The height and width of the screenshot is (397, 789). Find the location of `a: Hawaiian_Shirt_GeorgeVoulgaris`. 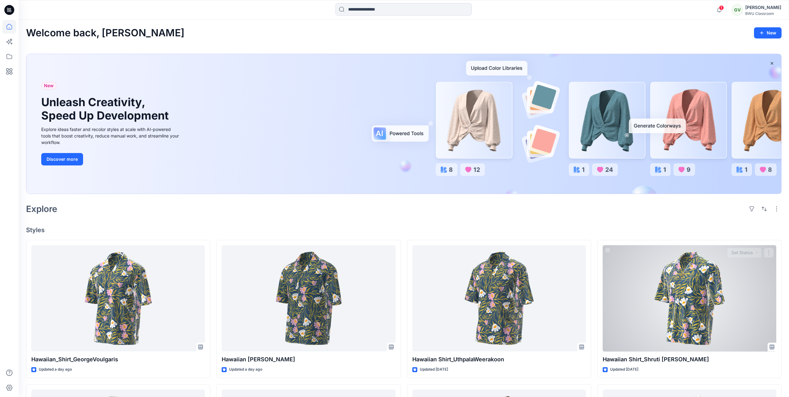

a: Hawaiian_Shirt_GeorgeVoulgaris is located at coordinates (118, 298).